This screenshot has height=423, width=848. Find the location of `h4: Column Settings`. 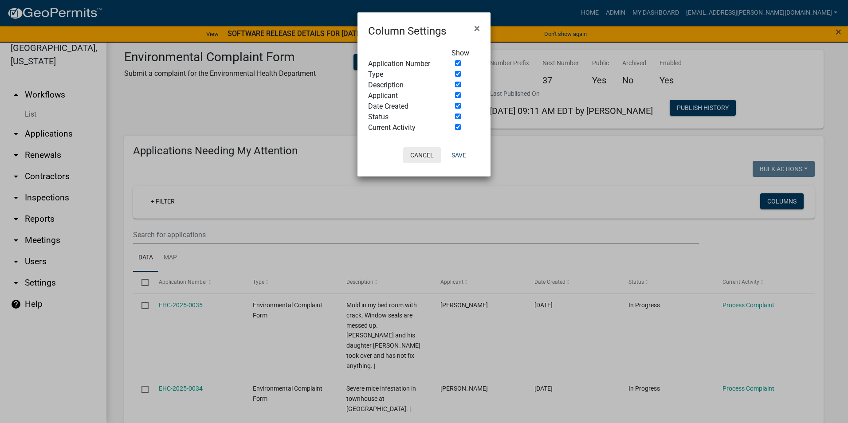

h4: Column Settings is located at coordinates (407, 31).